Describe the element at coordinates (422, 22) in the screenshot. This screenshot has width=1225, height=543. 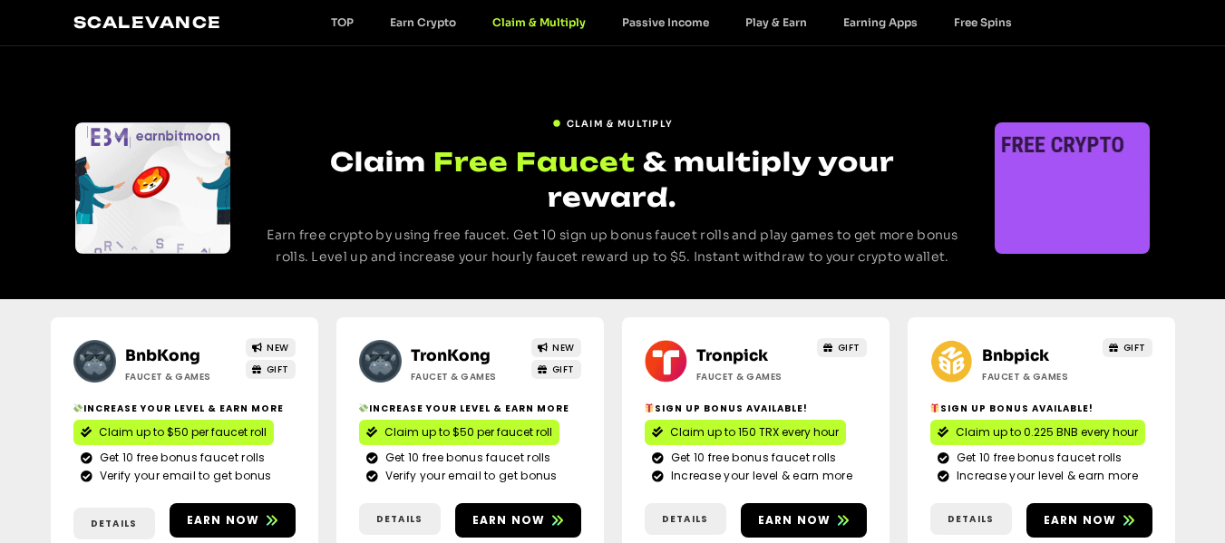
I see `a: Earn Crypto` at that location.